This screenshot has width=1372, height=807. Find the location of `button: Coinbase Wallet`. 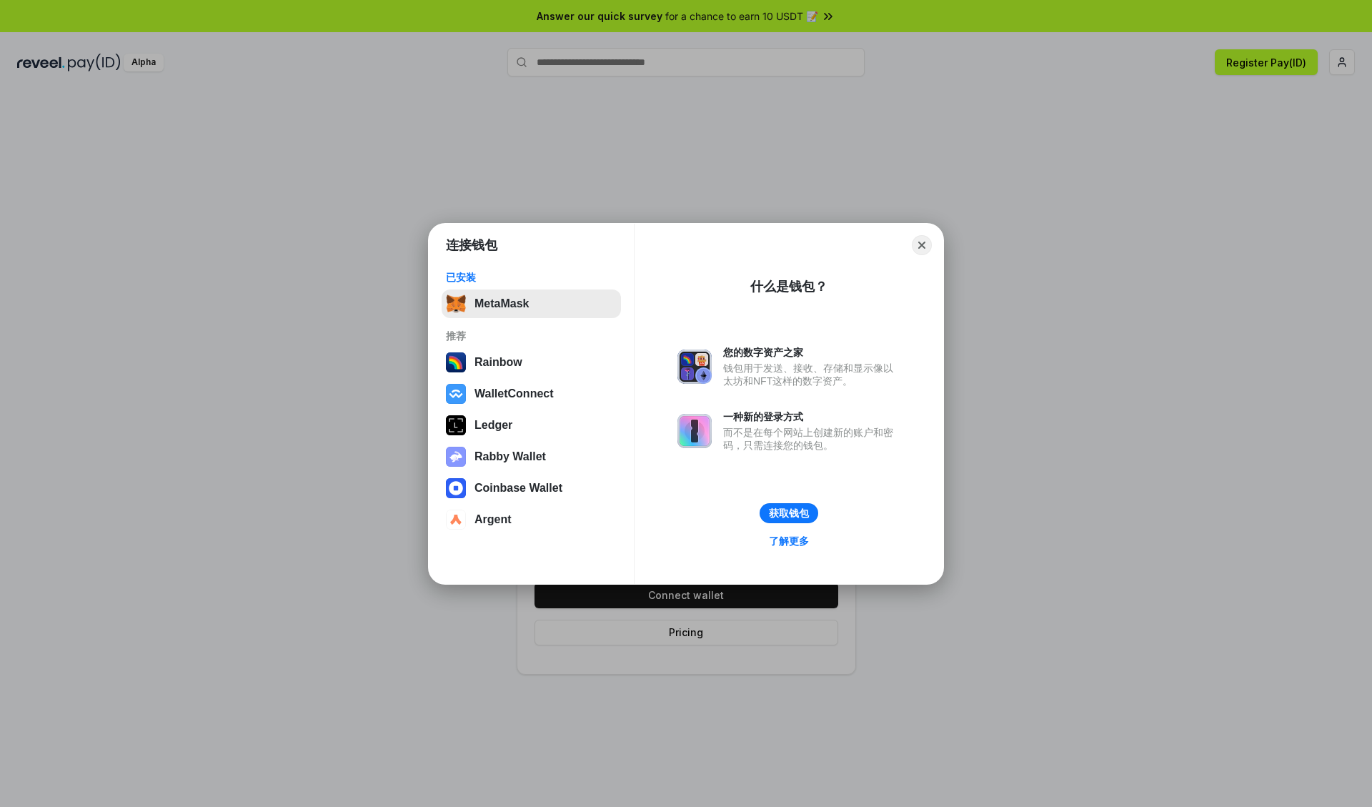

button: Coinbase Wallet is located at coordinates (531, 488).